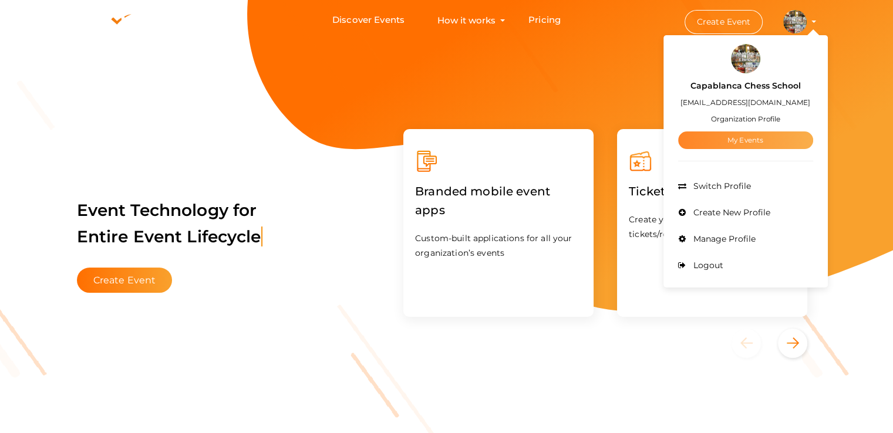  I want to click on span: Manage Profile, so click(723, 239).